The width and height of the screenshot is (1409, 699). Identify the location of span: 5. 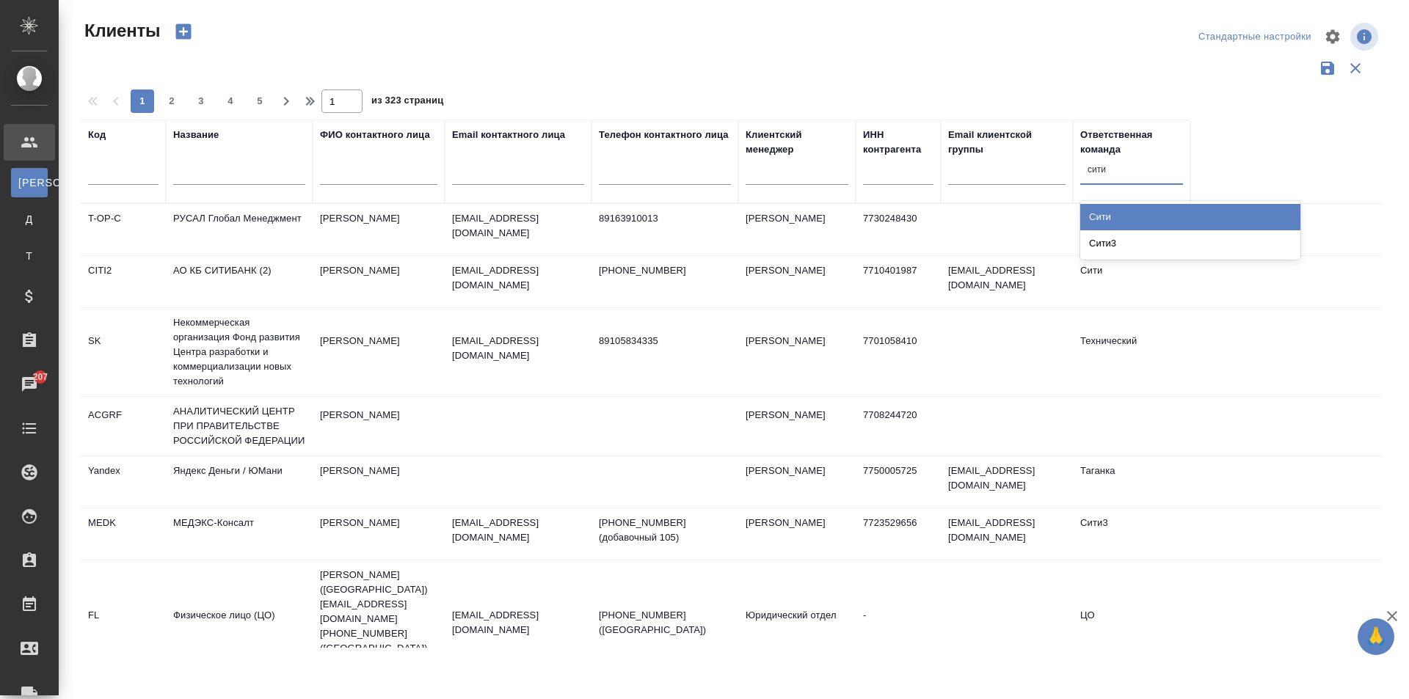
(260, 101).